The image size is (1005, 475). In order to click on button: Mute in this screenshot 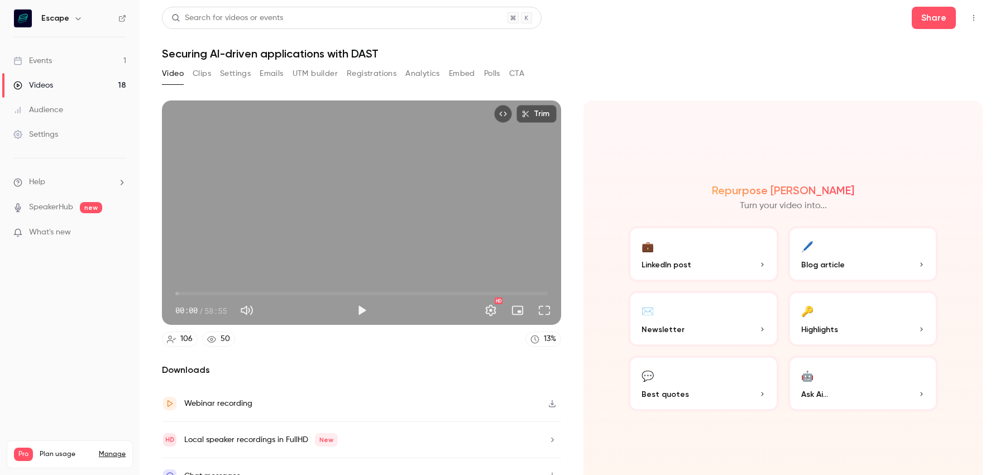, I will do `click(247, 310)`.